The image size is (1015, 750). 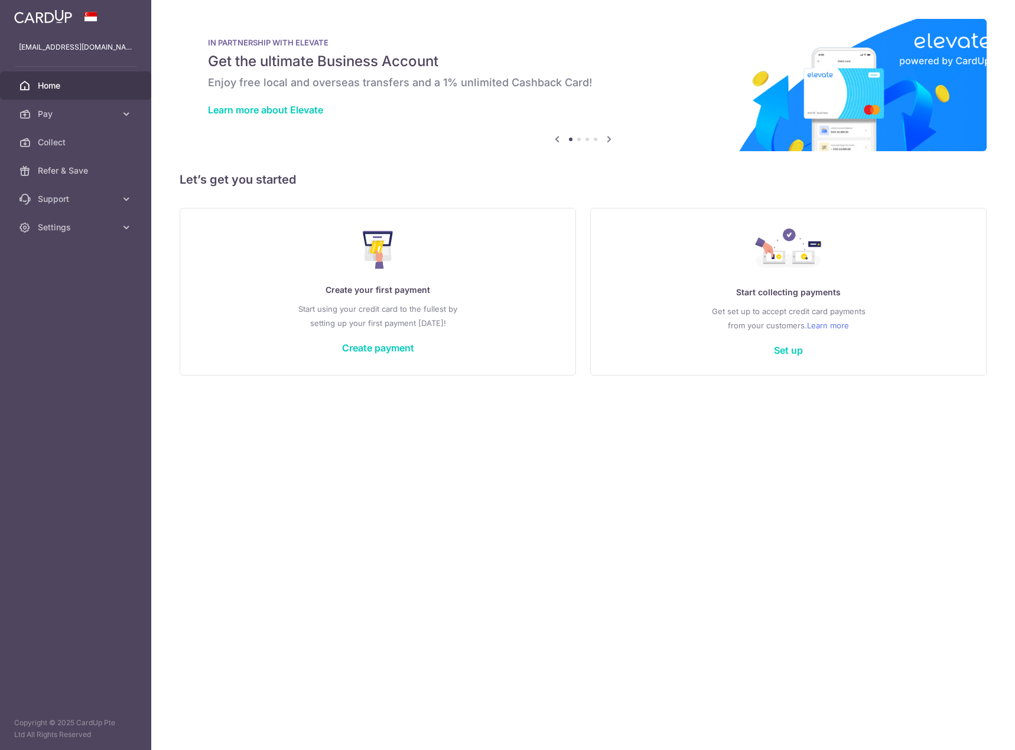 What do you see at coordinates (788, 292) in the screenshot?
I see `p: Start collecting payments` at bounding box center [788, 292].